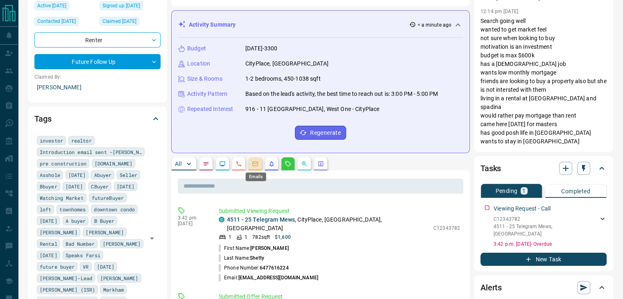 The height and width of the screenshot is (299, 623). I want to click on span: Shetty, so click(257, 258).